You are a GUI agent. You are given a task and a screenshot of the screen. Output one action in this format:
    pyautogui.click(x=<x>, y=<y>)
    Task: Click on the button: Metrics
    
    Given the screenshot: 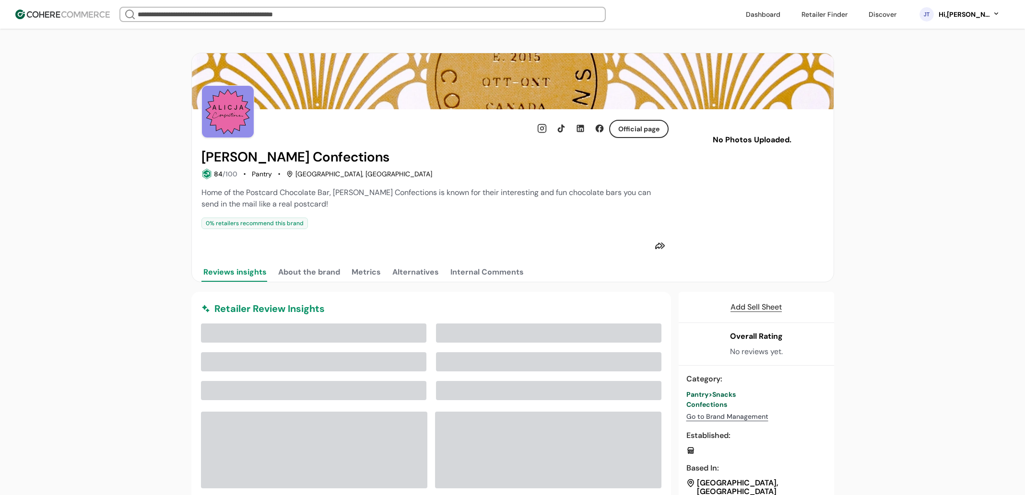 What is the action you would take?
    pyautogui.click(x=366, y=272)
    